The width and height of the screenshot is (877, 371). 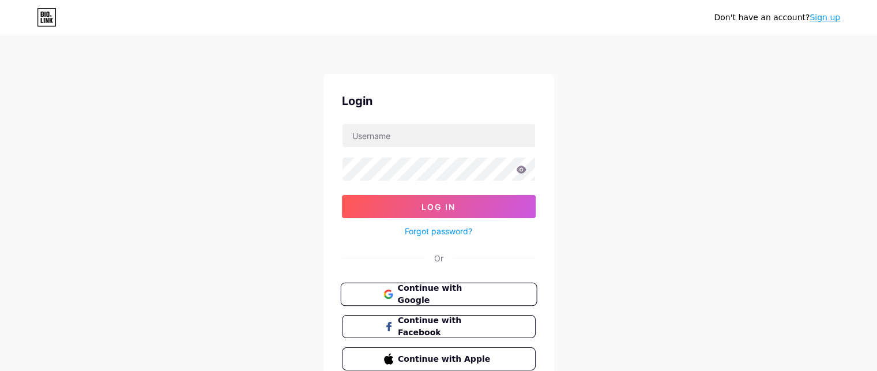 What do you see at coordinates (439, 326) in the screenshot?
I see `a: Continue with Facebook` at bounding box center [439, 326].